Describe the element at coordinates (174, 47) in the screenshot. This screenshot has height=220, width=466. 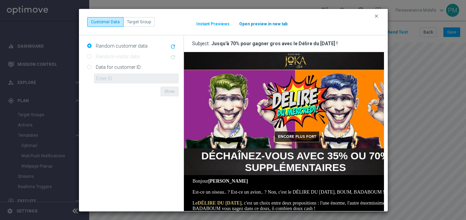
I see `button: refresh` at that location.